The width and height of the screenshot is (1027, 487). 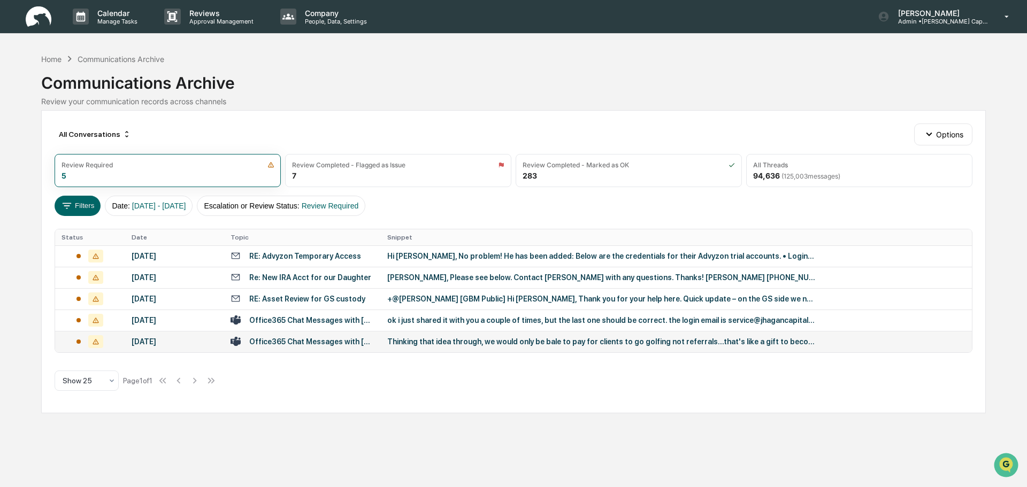 I want to click on span: Preclearance, so click(x=45, y=140).